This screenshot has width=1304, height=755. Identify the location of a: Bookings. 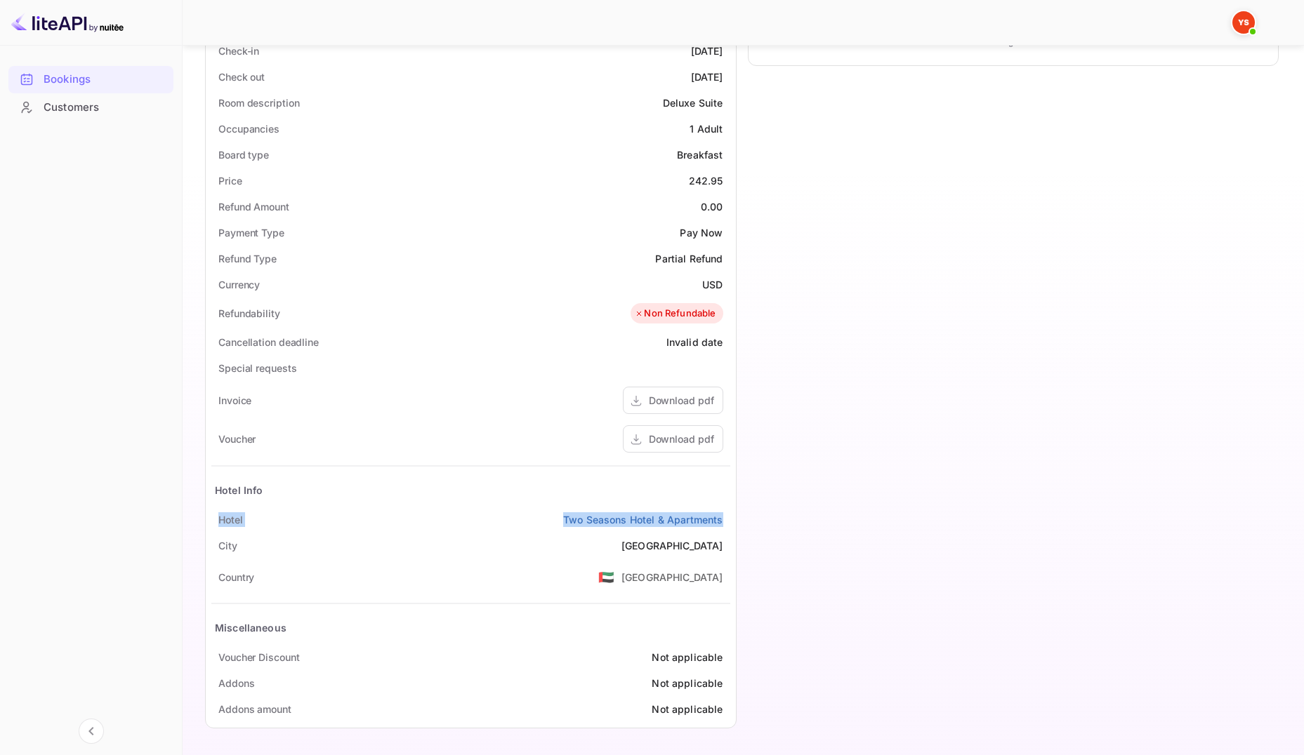
(91, 79).